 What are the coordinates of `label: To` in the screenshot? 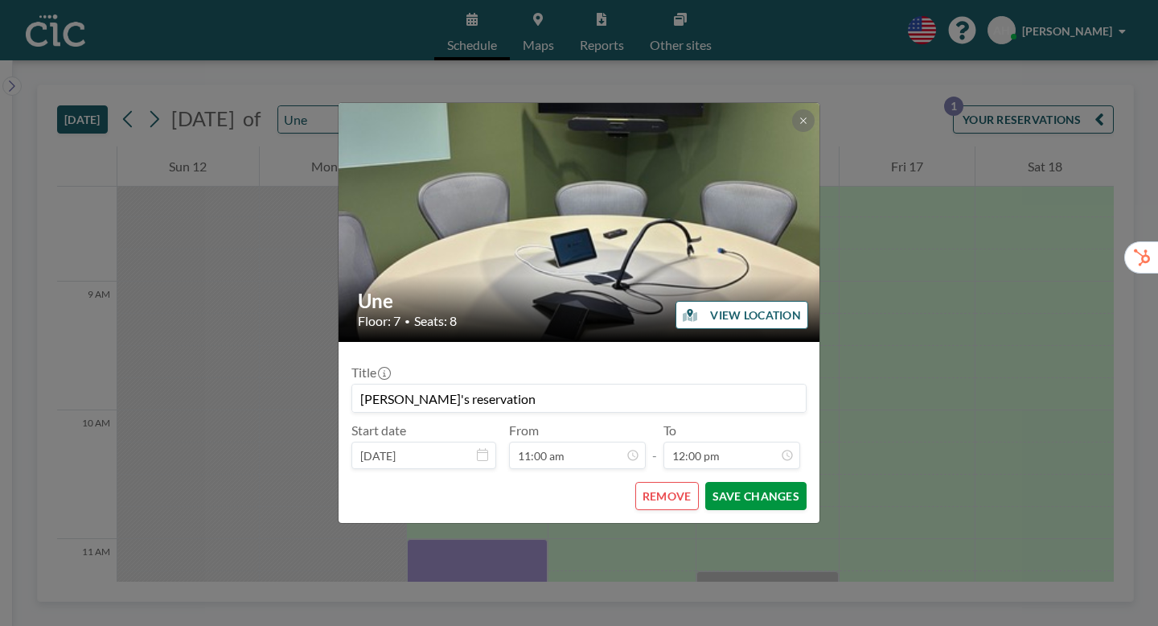 It's located at (670, 430).